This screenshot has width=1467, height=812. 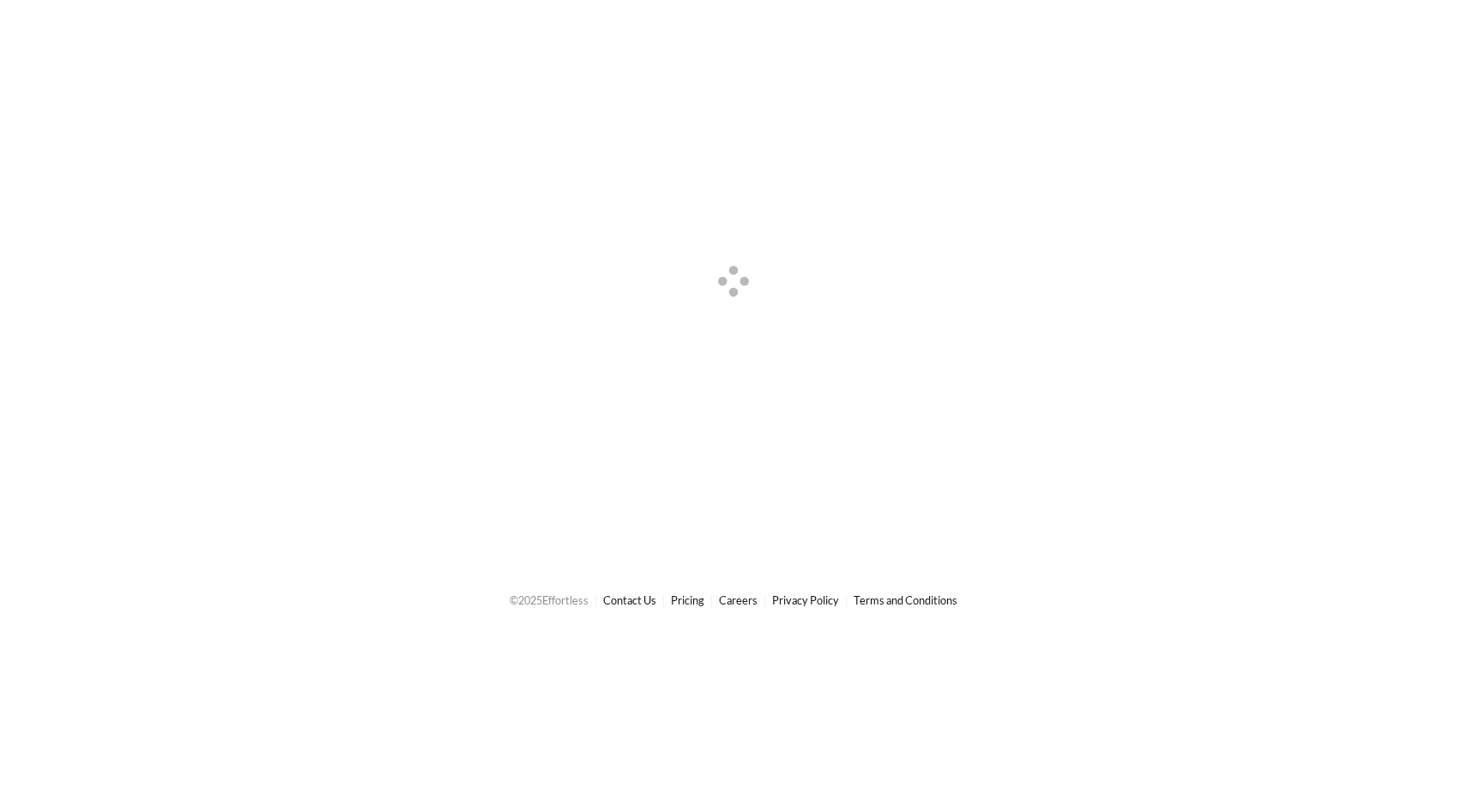 I want to click on a: Contact Us, so click(x=630, y=600).